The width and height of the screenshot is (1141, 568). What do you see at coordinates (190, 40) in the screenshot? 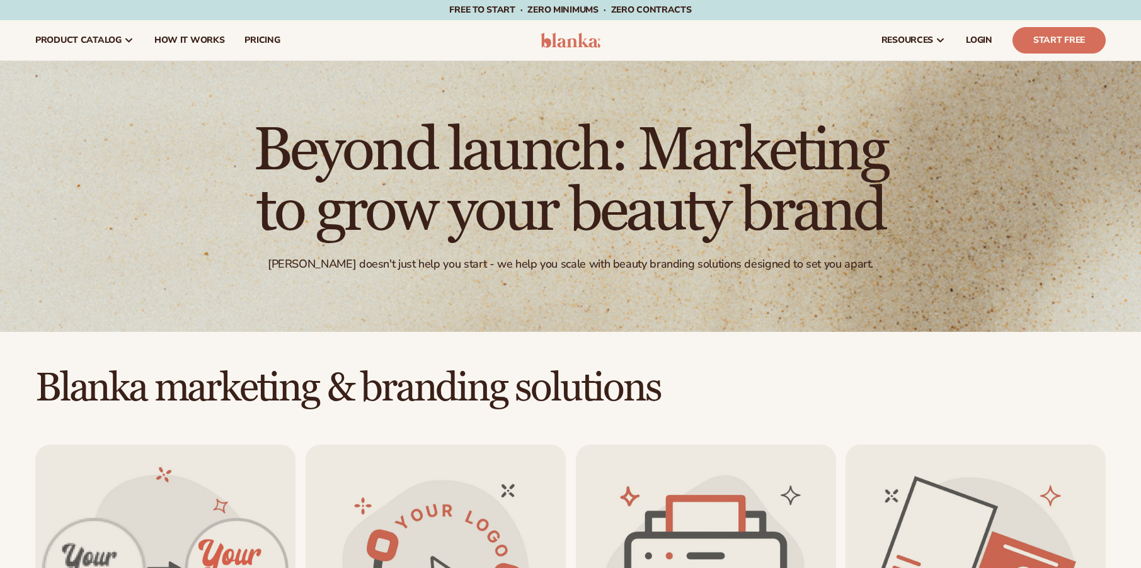
I see `span: How It Works` at bounding box center [190, 40].